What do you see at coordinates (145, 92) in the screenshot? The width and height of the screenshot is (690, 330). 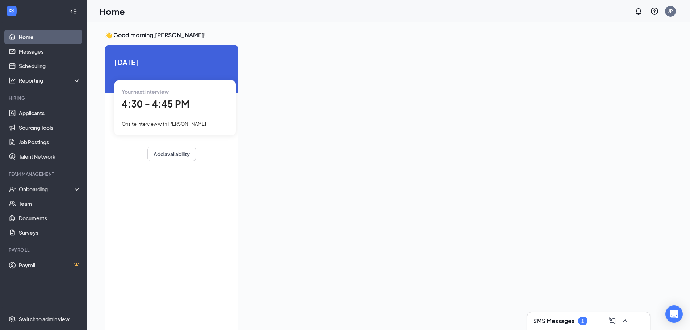 I see `span: Your next interview` at bounding box center [145, 92].